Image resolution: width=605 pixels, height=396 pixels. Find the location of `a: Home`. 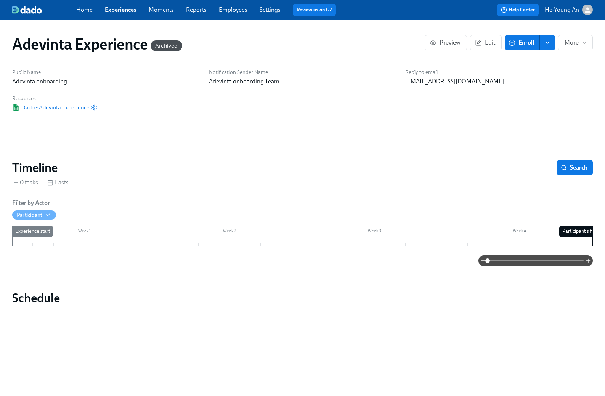

a: Home is located at coordinates (84, 10).